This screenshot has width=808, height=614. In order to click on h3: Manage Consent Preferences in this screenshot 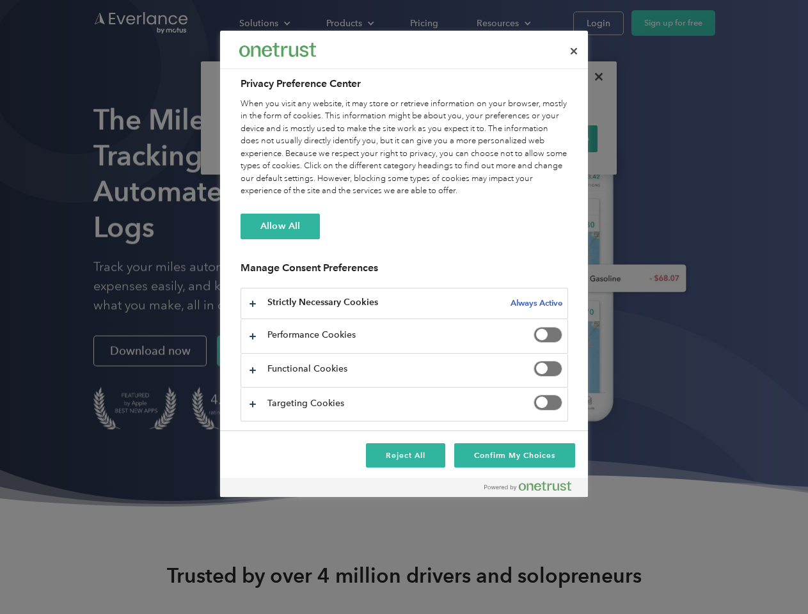, I will do `click(405, 271)`.